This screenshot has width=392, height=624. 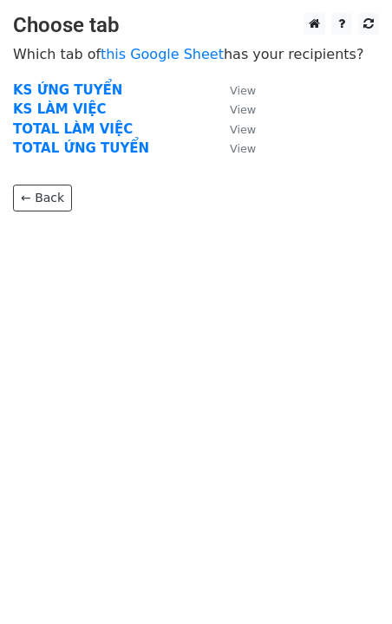 What do you see at coordinates (59, 109) in the screenshot?
I see `strong: KS LÀM VIỆC` at bounding box center [59, 109].